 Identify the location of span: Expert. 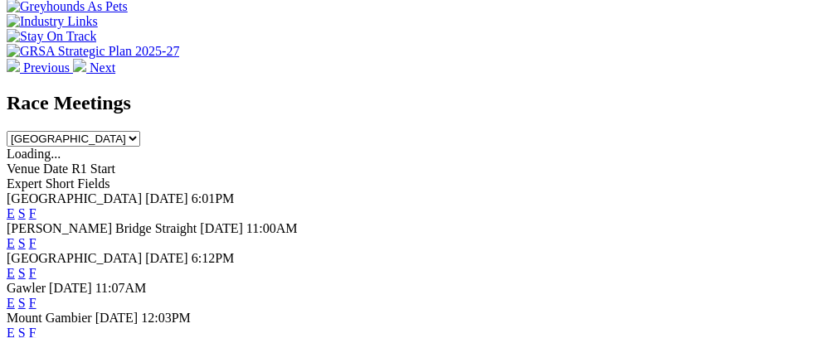
(24, 183).